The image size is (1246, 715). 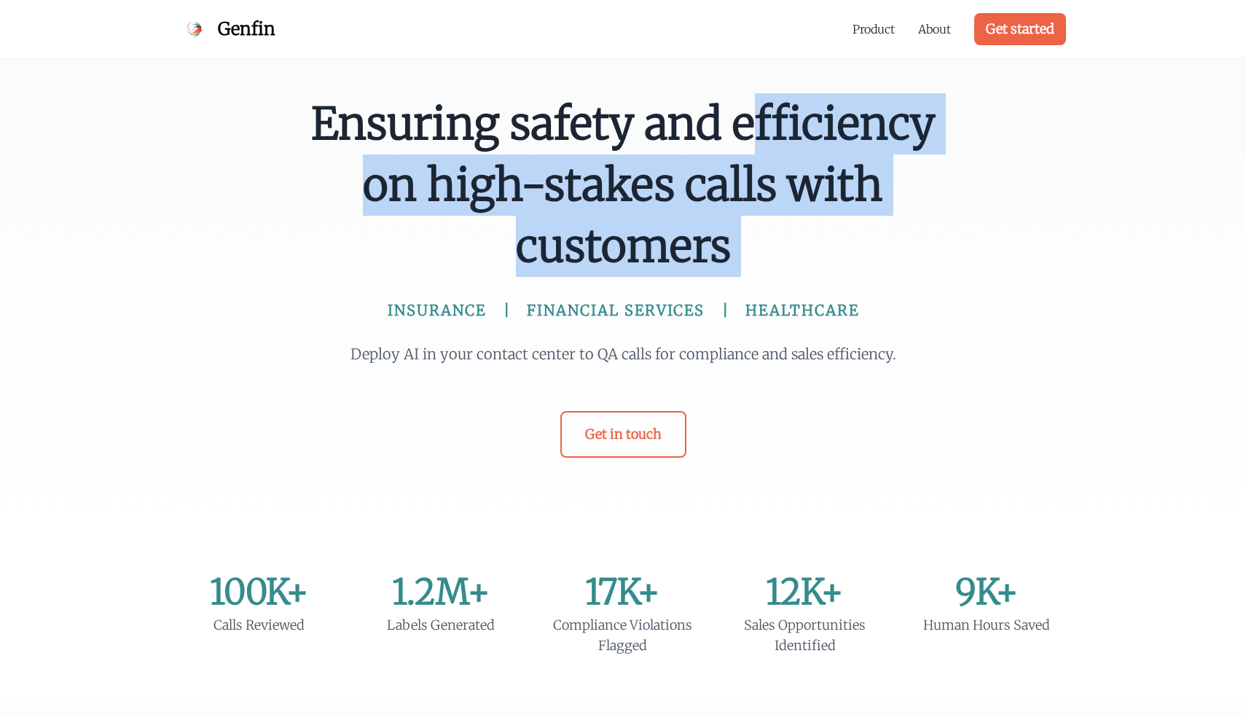 I want to click on img: Genfin Logo, so click(x=195, y=29).